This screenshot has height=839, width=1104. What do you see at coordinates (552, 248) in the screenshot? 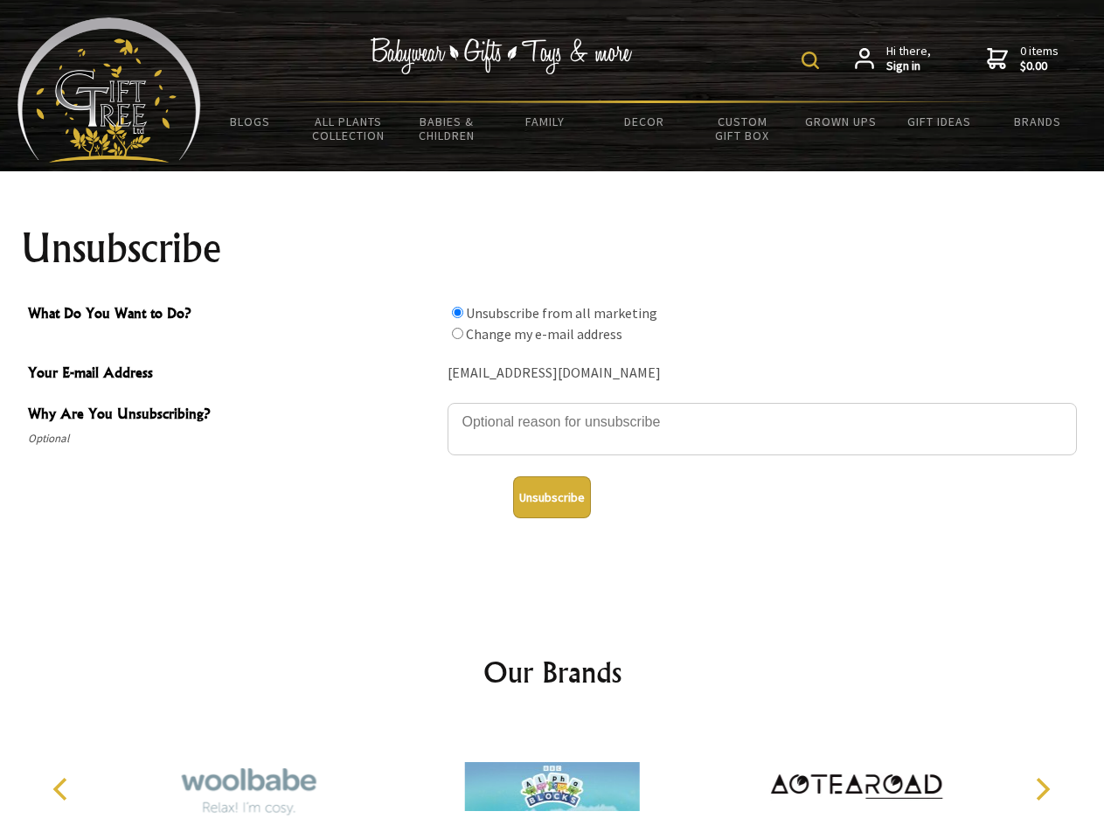
I see `h1: Unsubscribe` at bounding box center [552, 248].